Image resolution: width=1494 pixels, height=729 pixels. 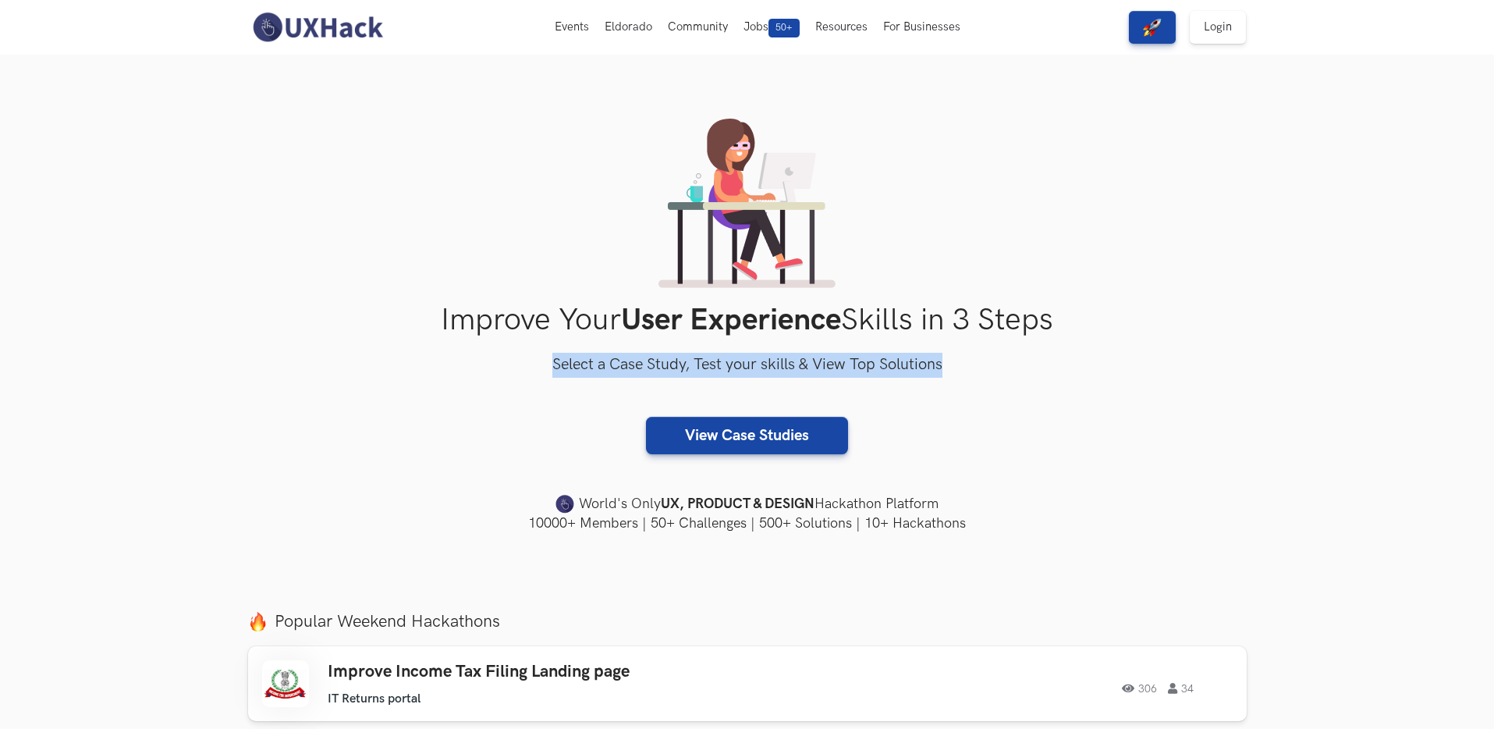 What do you see at coordinates (1180, 688) in the screenshot?
I see `span: 34` at bounding box center [1180, 688].